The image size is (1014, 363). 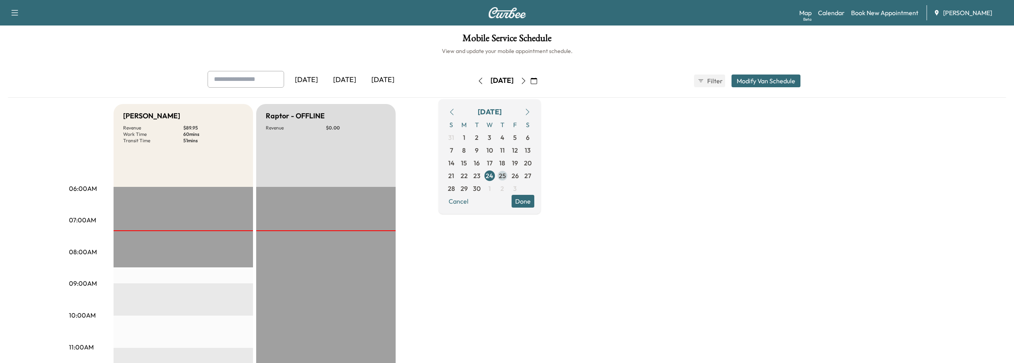 I want to click on span: 21, so click(x=451, y=176).